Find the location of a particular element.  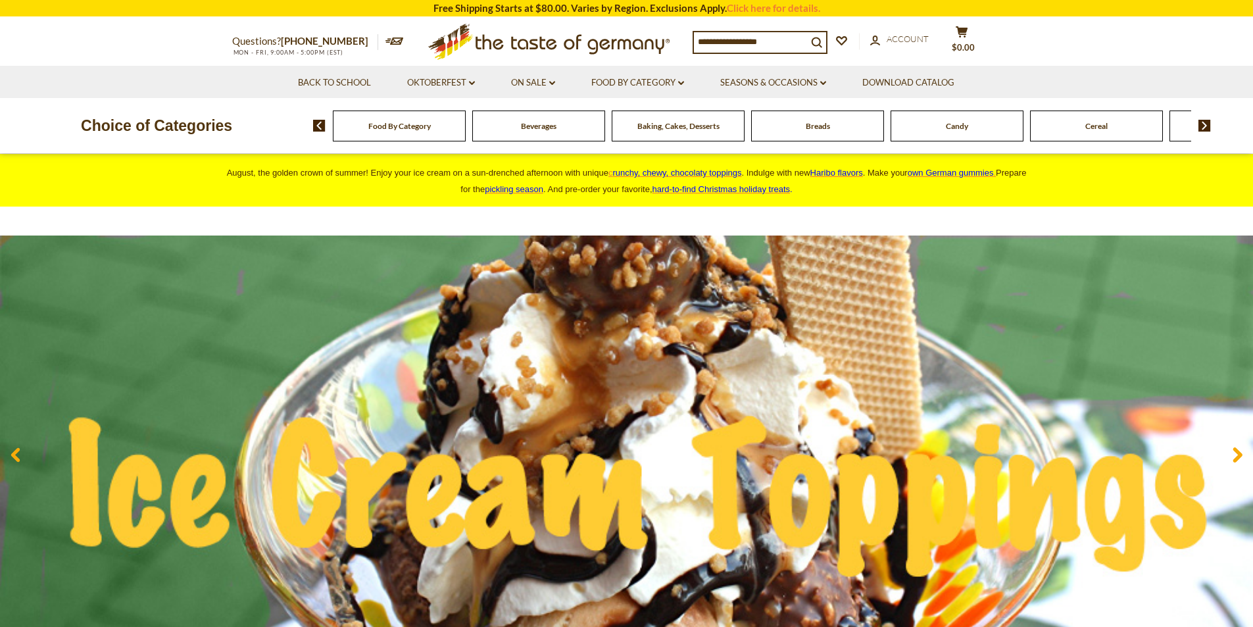

a: Cereal is located at coordinates (1097, 126).